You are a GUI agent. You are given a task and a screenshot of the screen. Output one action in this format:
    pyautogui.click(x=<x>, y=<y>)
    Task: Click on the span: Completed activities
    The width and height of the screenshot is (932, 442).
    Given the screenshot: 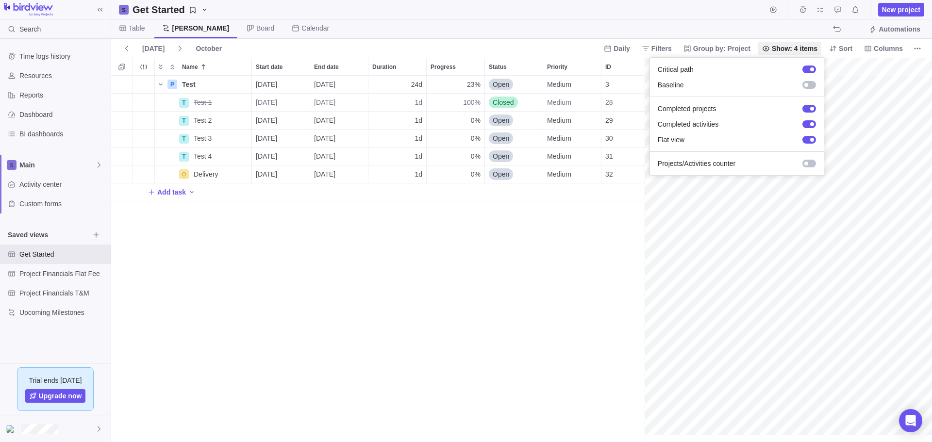 What is the action you would take?
    pyautogui.click(x=688, y=124)
    